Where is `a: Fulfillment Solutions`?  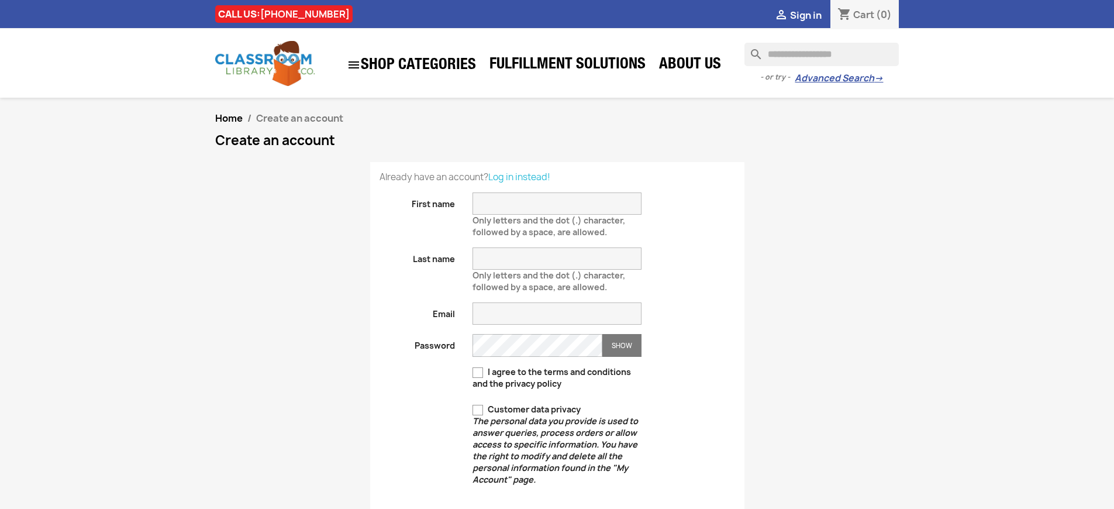 a: Fulfillment Solutions is located at coordinates (567, 65).